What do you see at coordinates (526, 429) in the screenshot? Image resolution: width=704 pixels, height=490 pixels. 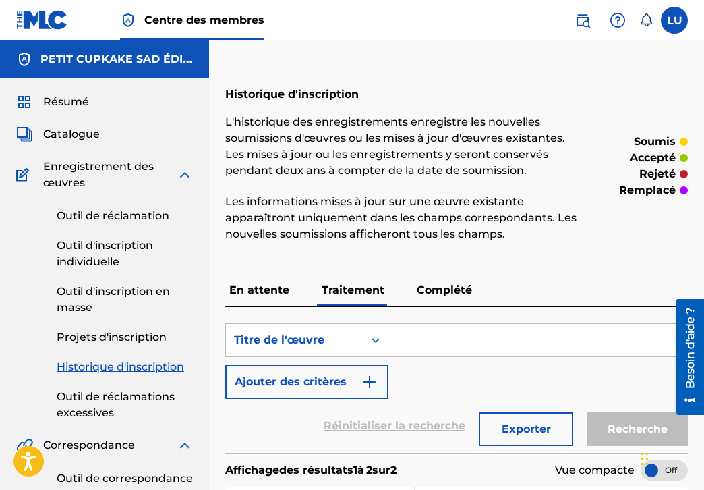 I see `button: Exporter` at bounding box center [526, 429].